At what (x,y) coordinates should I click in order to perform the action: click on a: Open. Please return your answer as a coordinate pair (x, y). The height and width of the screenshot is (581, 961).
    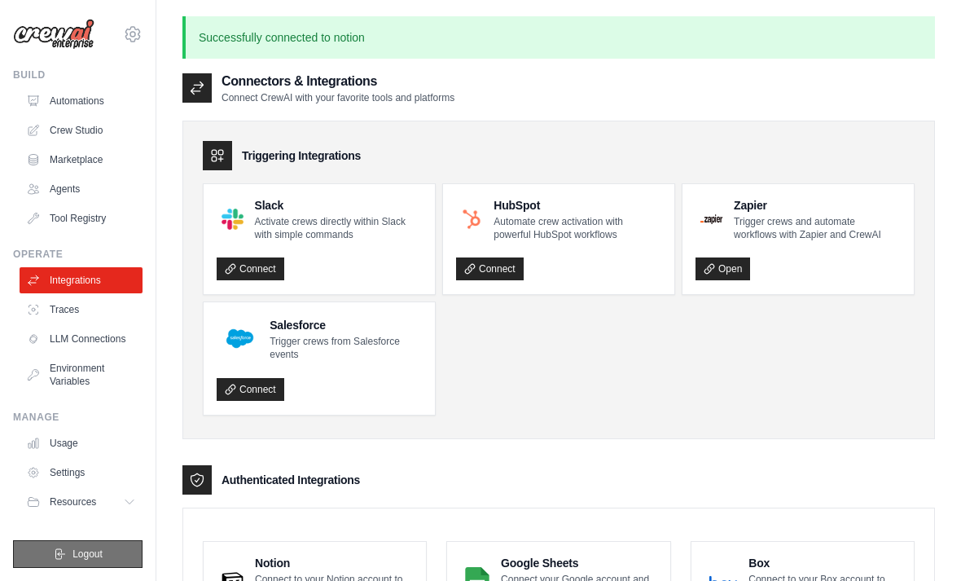
    Looking at the image, I should click on (722, 269).